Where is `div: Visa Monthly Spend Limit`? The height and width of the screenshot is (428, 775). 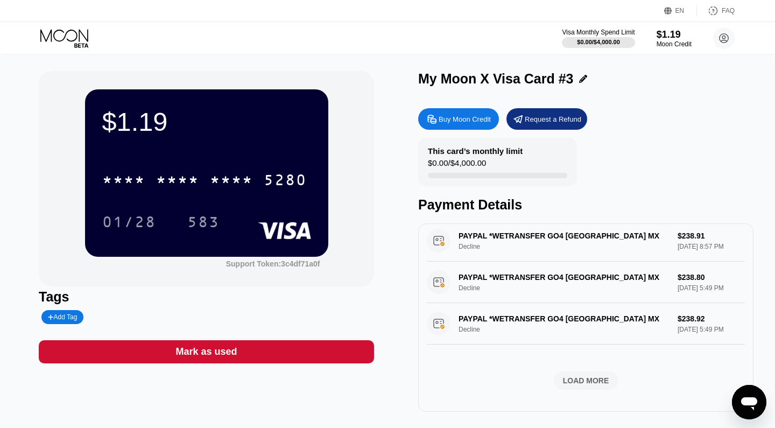 div: Visa Monthly Spend Limit is located at coordinates (598, 32).